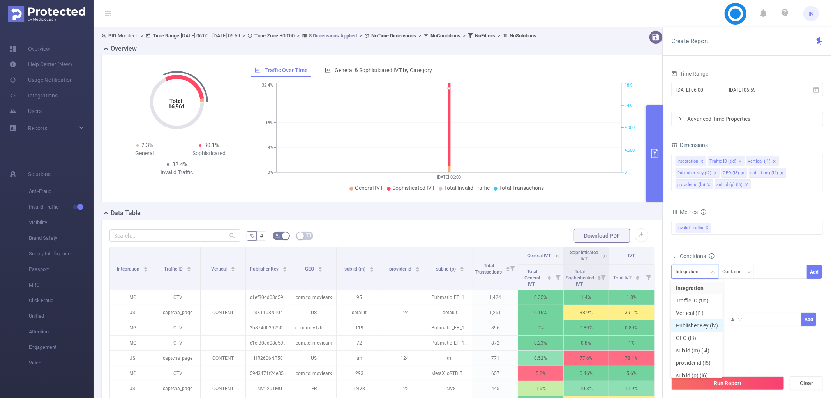 The height and width of the screenshot is (398, 831). Describe the element at coordinates (270, 148) in the screenshot. I see `tspan: 9%` at that location.